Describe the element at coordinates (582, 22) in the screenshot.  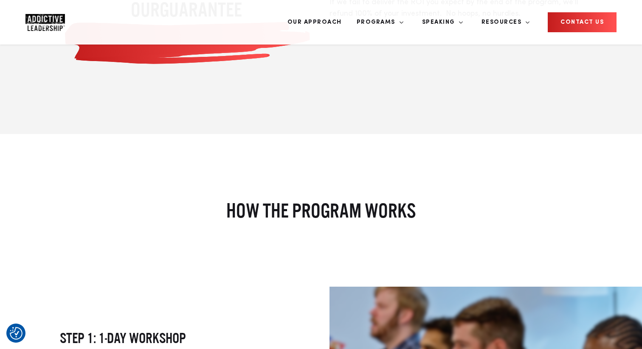
I see `a: CONTACT US` at that location.